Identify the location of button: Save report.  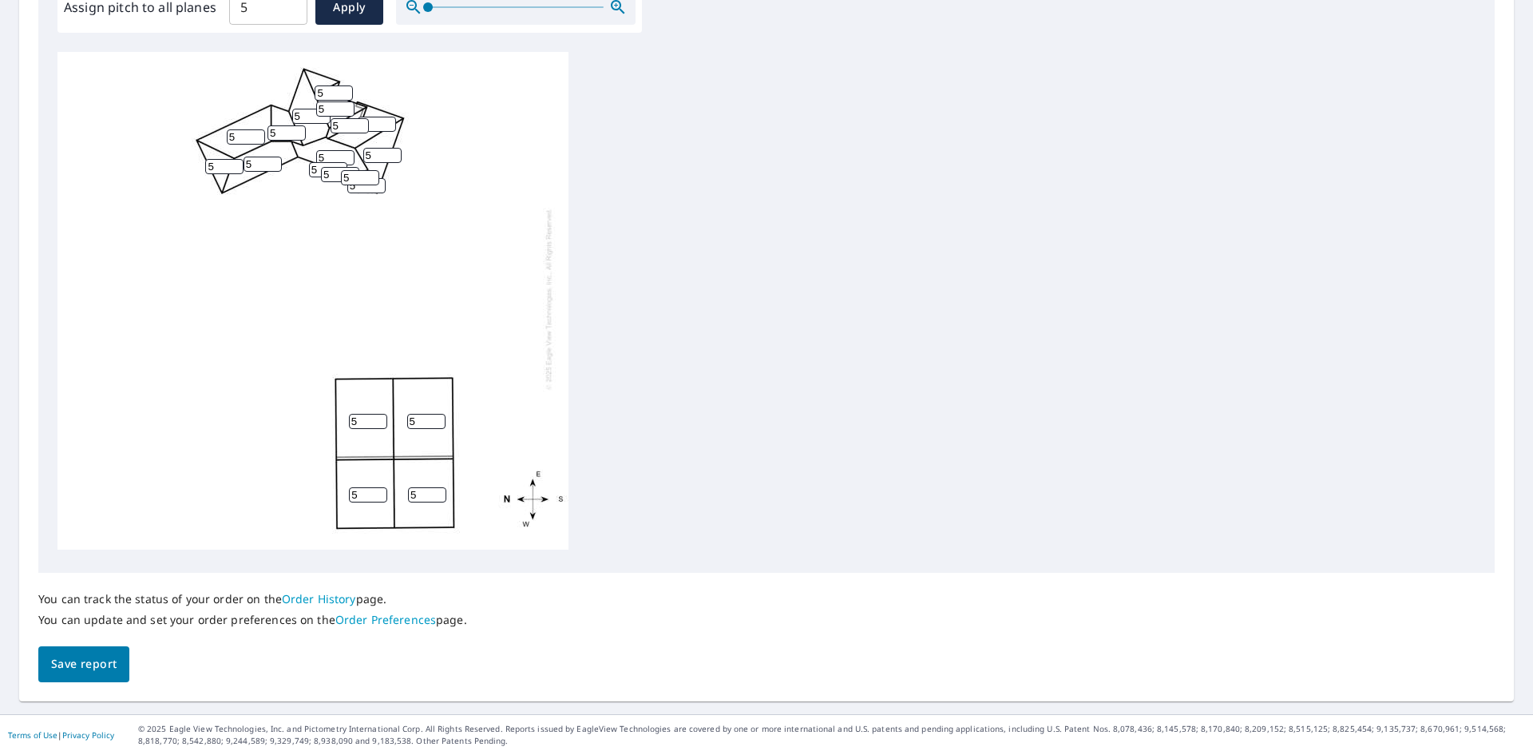
(84, 664).